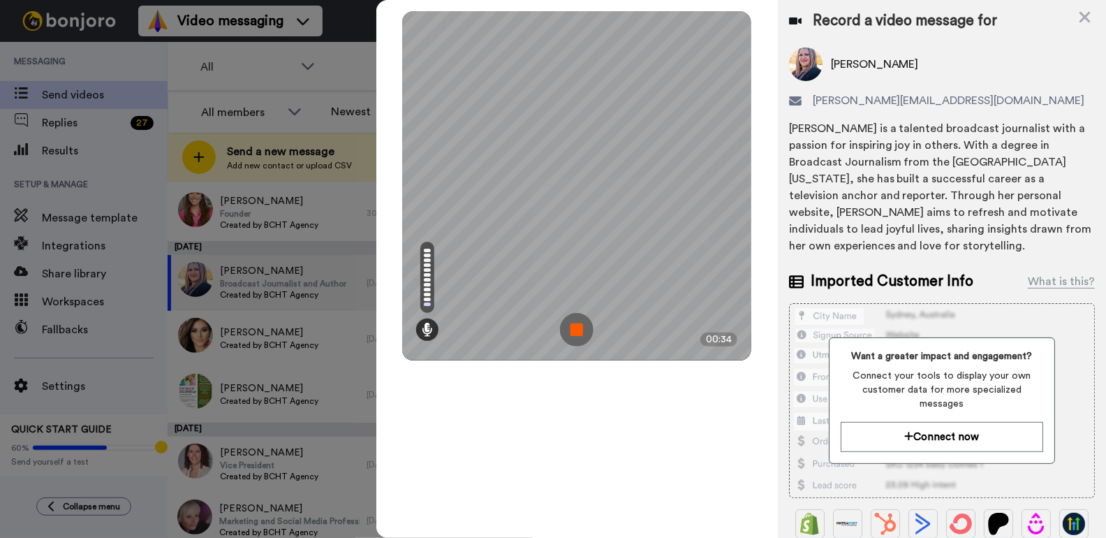 The image size is (1106, 538). What do you see at coordinates (1061, 281) in the screenshot?
I see `div: What is this?` at bounding box center [1061, 281].